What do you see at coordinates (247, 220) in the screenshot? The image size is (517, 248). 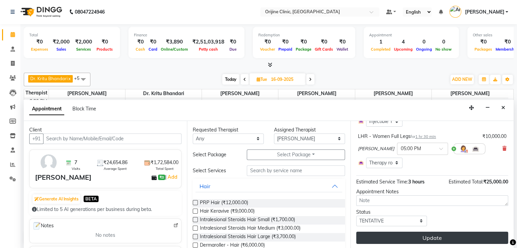 I see `span: Intralesional Steroids Hair Small (₹1,700.00)` at bounding box center [247, 220].